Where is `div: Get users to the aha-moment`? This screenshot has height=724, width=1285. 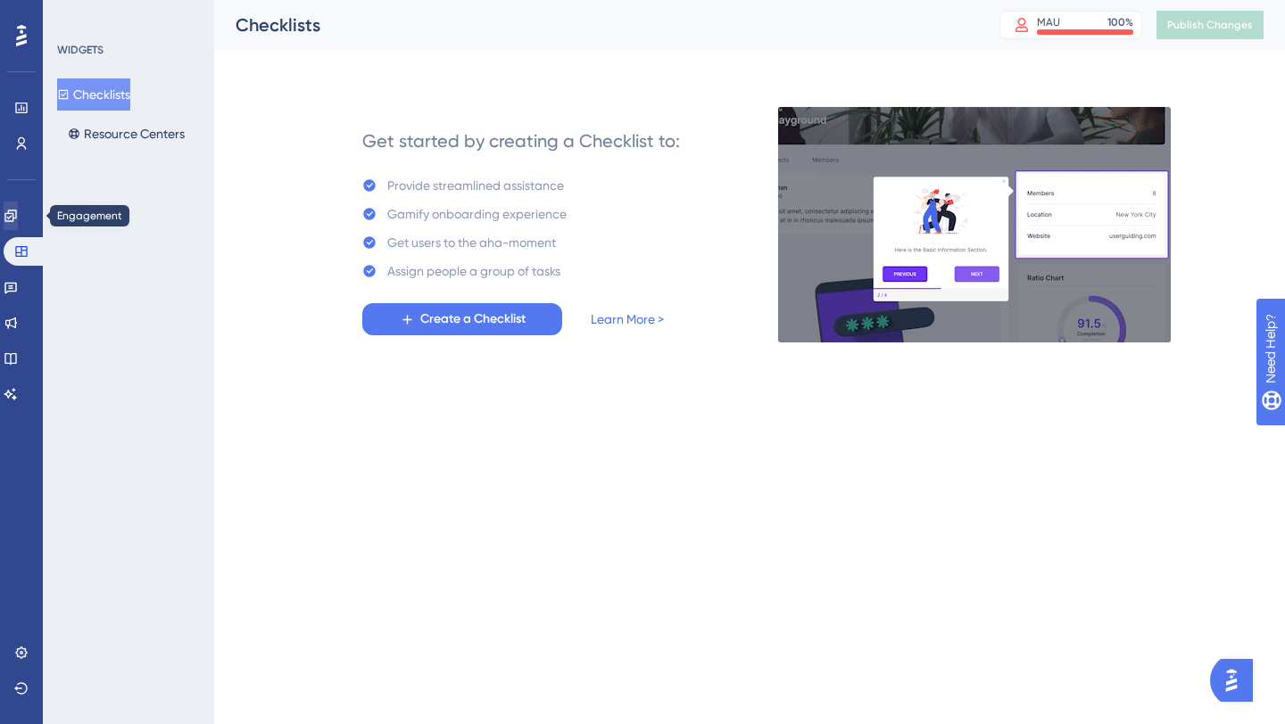
div: Get users to the aha-moment is located at coordinates (471, 243).